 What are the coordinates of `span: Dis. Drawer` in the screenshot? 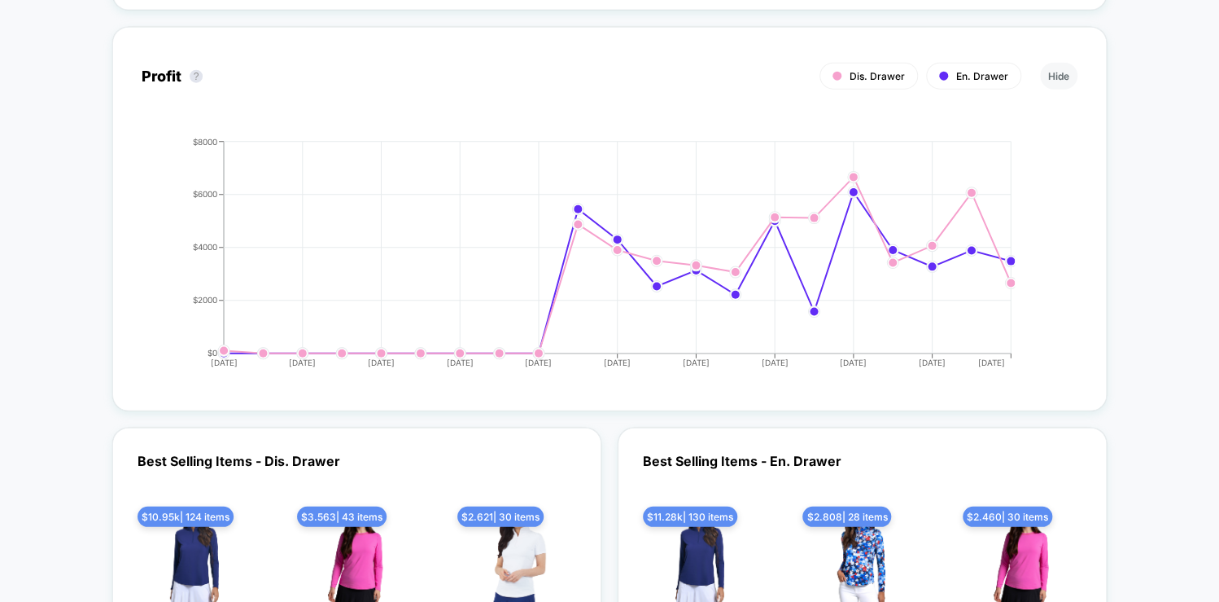 It's located at (877, 76).